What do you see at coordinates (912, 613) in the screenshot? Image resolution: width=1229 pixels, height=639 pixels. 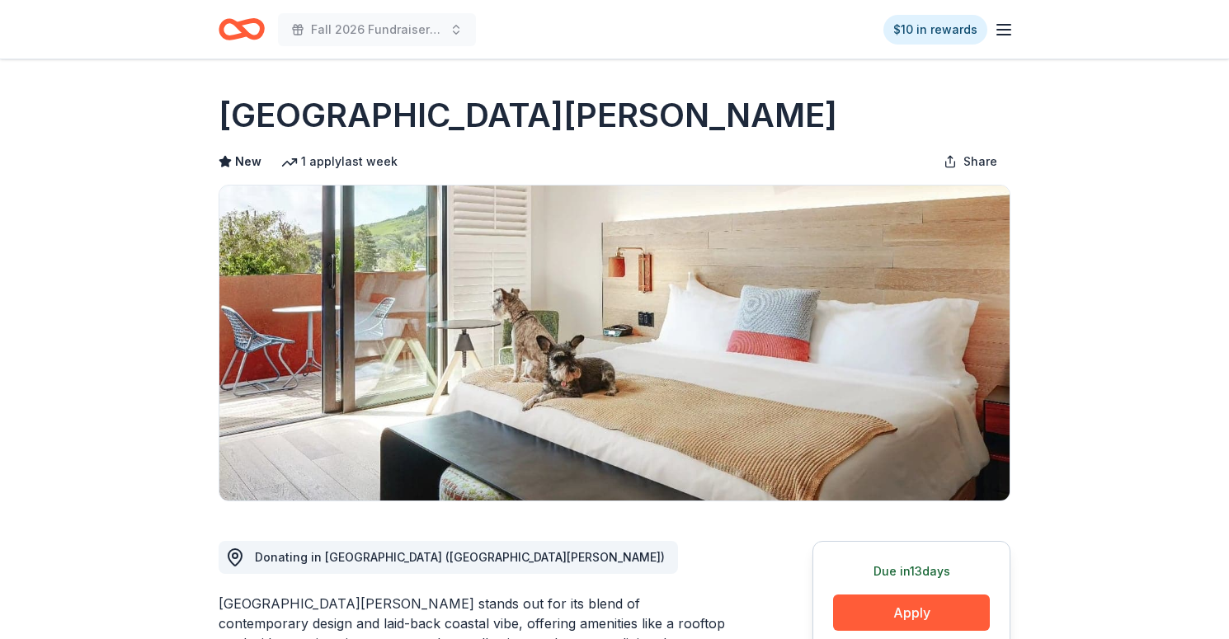 I see `button: Apply` at bounding box center [912, 613].